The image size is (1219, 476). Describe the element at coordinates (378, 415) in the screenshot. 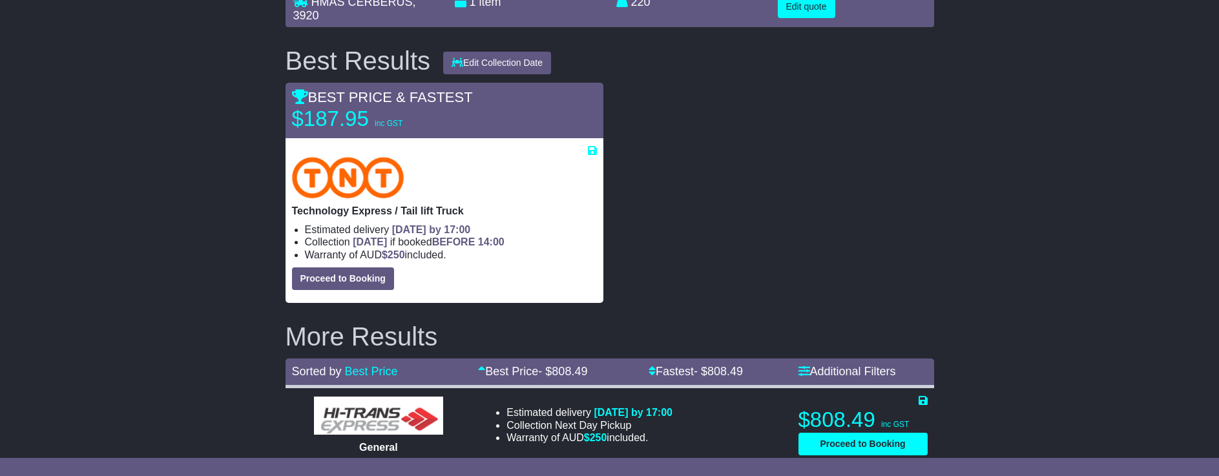

I see `img: HiTrans (Machship): General` at that location.